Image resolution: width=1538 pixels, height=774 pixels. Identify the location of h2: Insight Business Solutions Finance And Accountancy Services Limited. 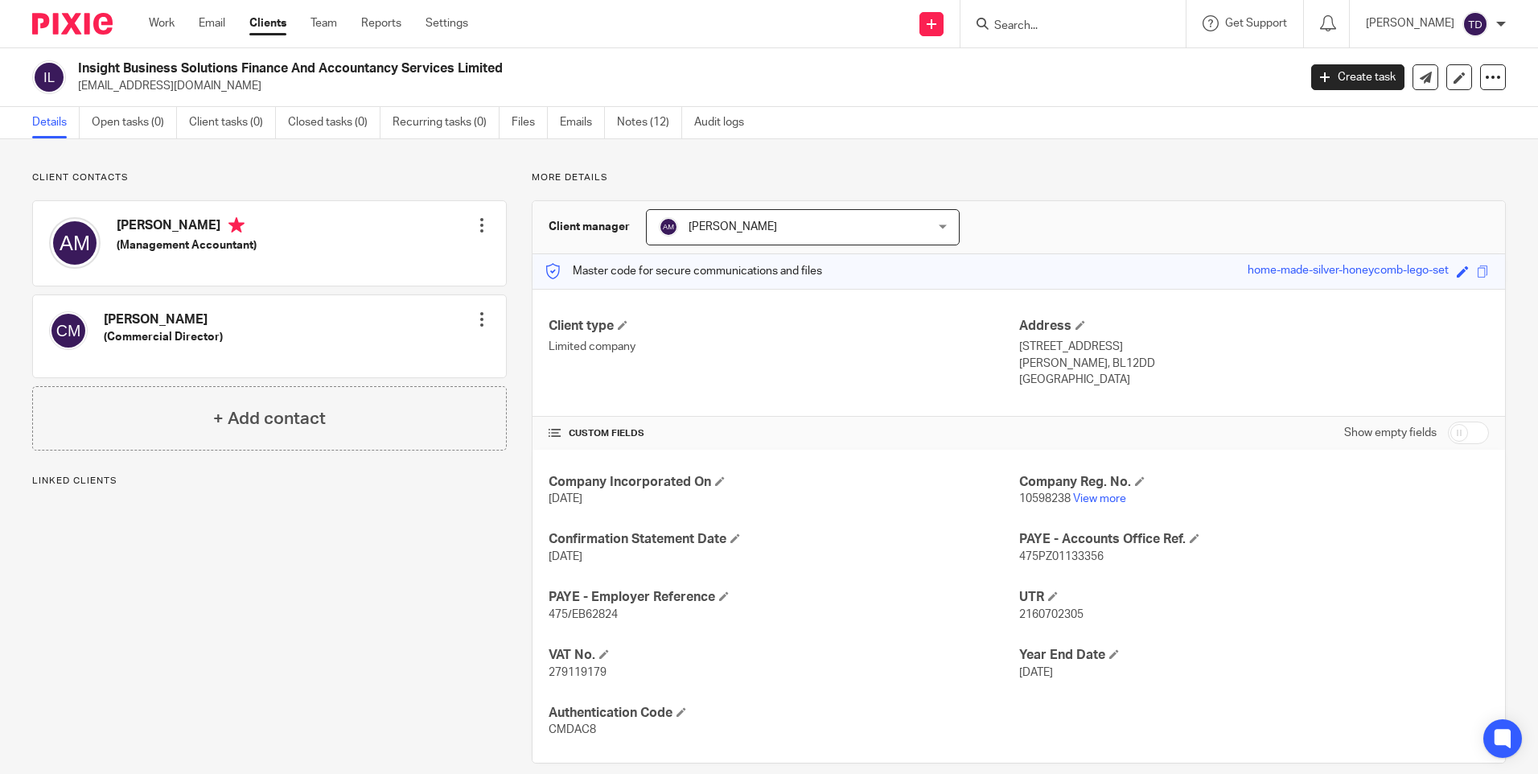
(561, 68).